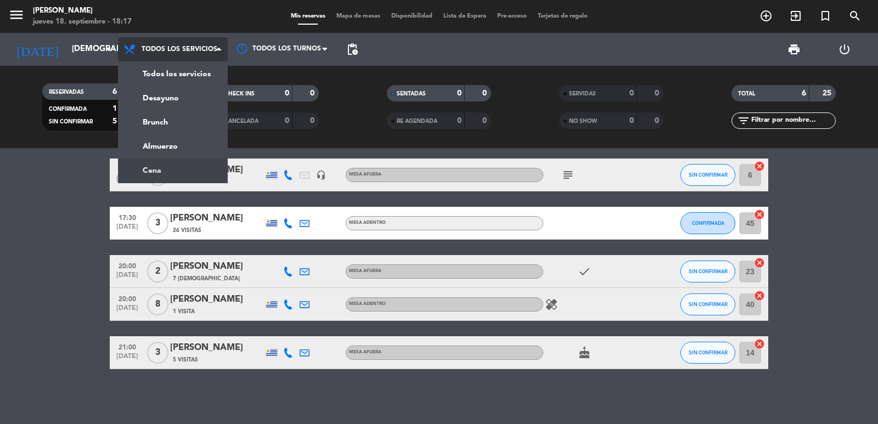 The width and height of the screenshot is (878, 424). I want to click on a: Cena, so click(173, 171).